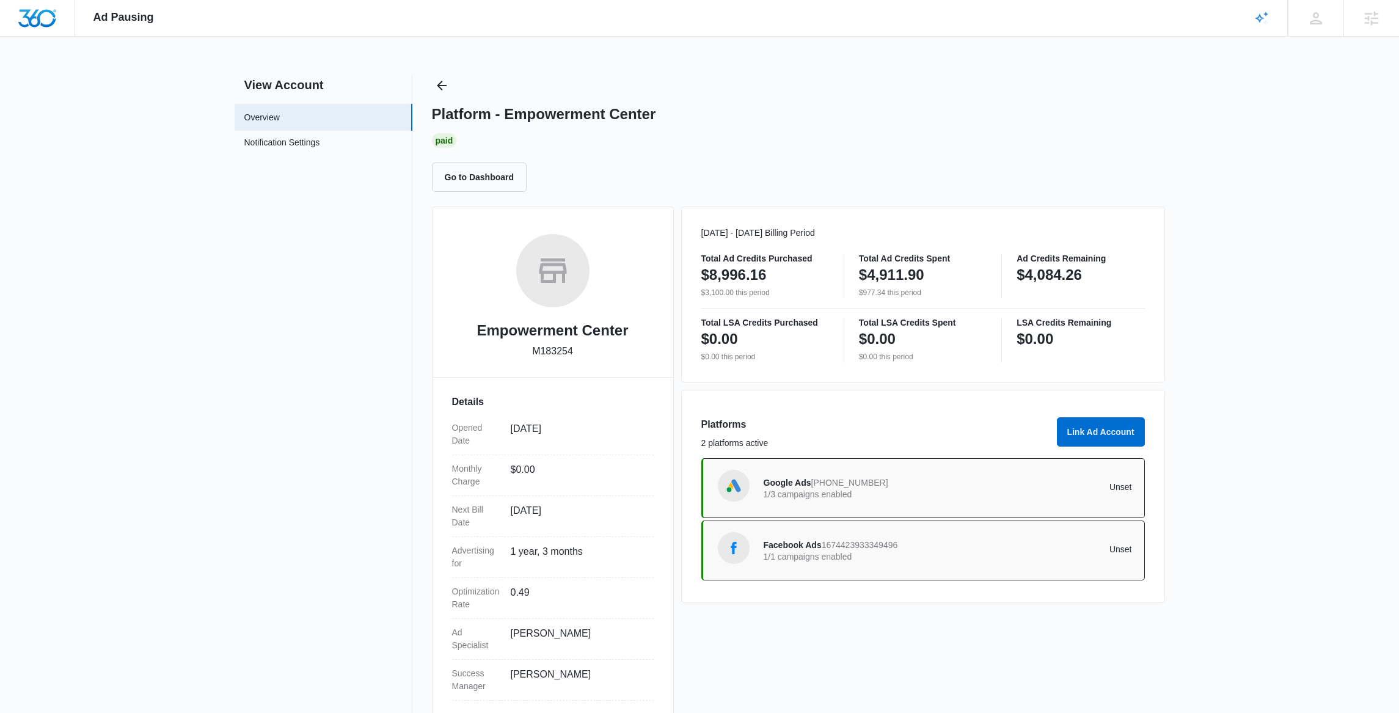 This screenshot has height=713, width=1399. What do you see at coordinates (856, 556) in the screenshot?
I see `p: 1/1 campaigns enabled` at bounding box center [856, 556].